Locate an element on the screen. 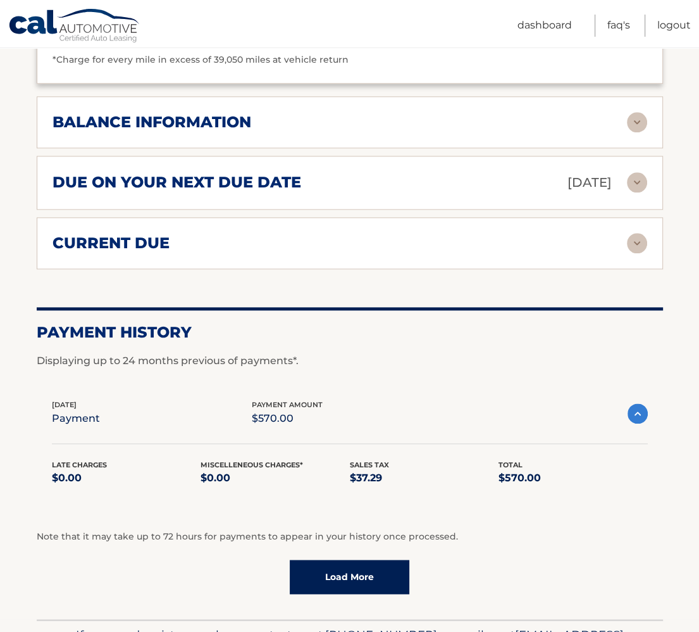 Image resolution: width=699 pixels, height=632 pixels. h2: current due is located at coordinates (111, 243).